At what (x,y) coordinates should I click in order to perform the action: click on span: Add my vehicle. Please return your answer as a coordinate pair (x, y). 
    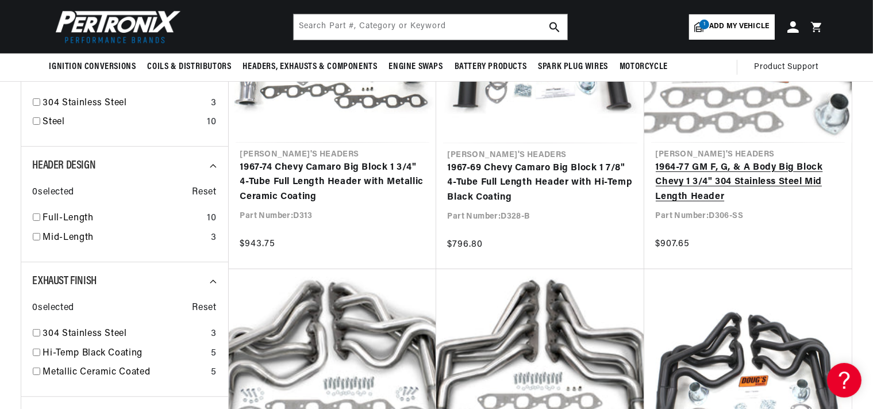
    Looking at the image, I should click on (739, 26).